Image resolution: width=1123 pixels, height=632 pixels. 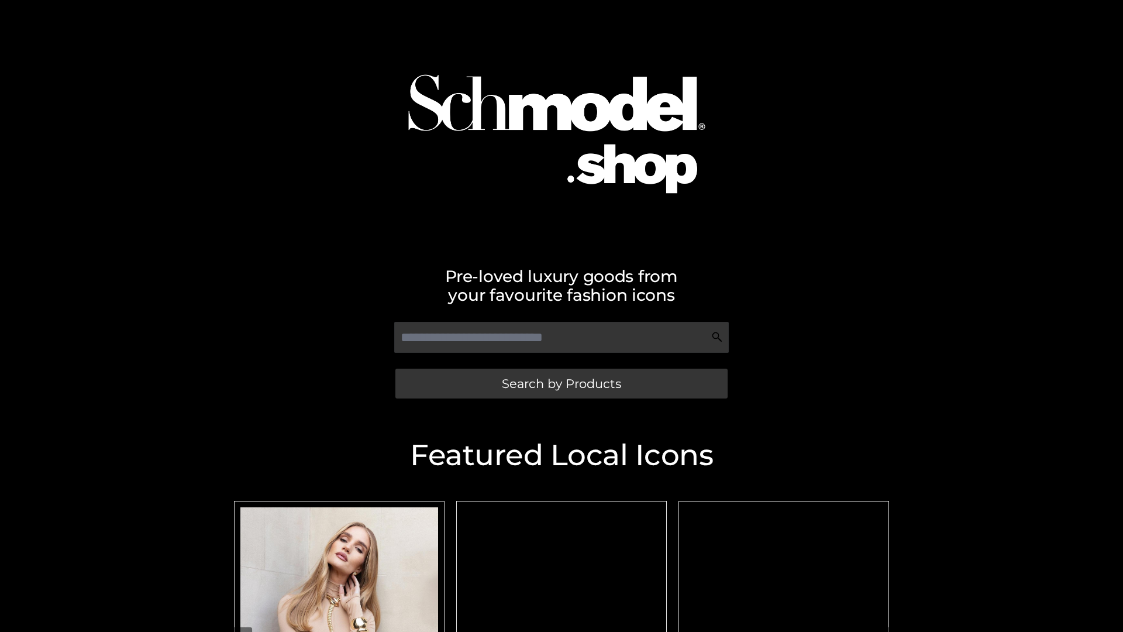 What do you see at coordinates (561, 455) in the screenshot?
I see `h2: Featured Local Icons​` at bounding box center [561, 455].